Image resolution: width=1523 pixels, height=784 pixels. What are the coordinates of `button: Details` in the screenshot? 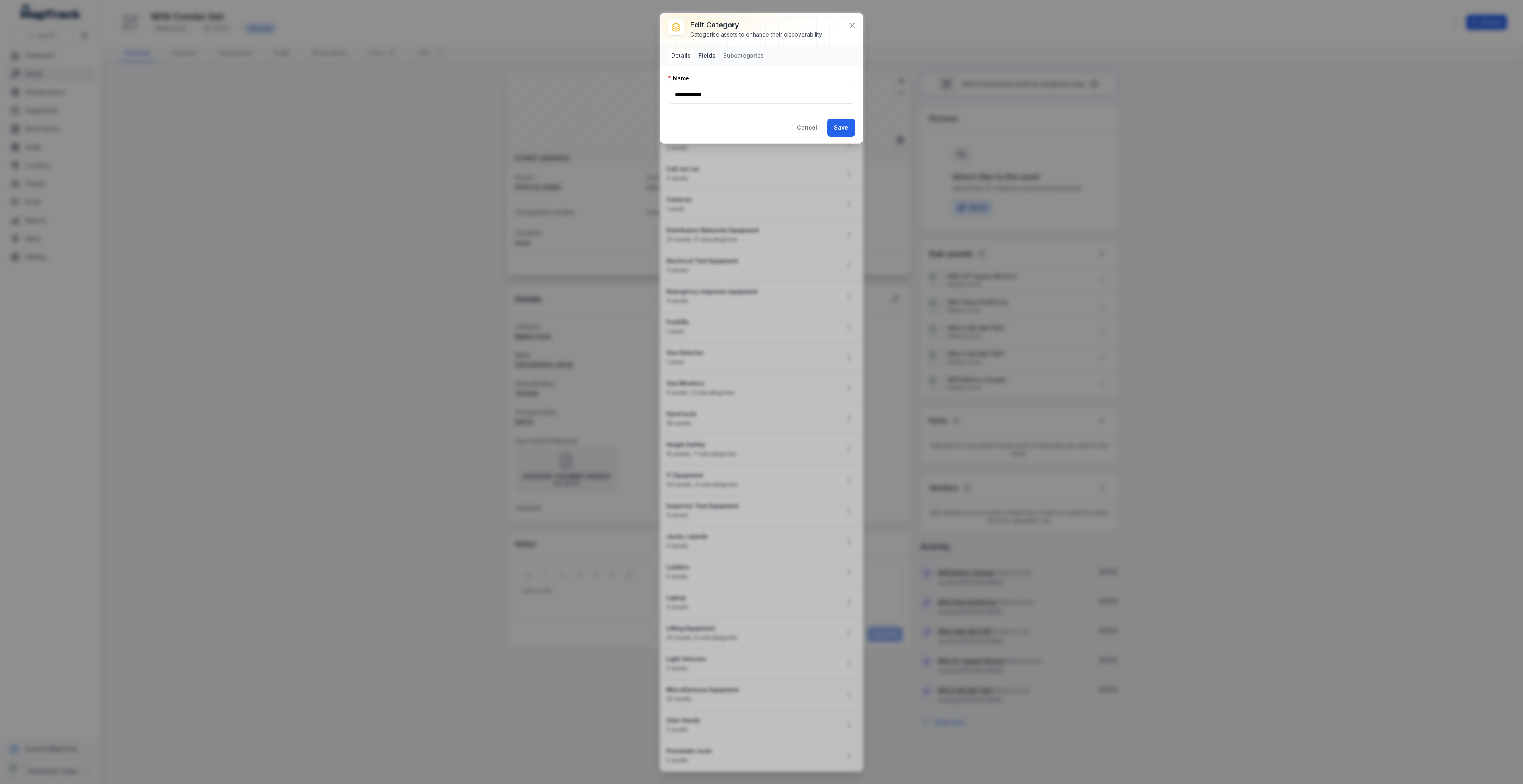 It's located at (680, 55).